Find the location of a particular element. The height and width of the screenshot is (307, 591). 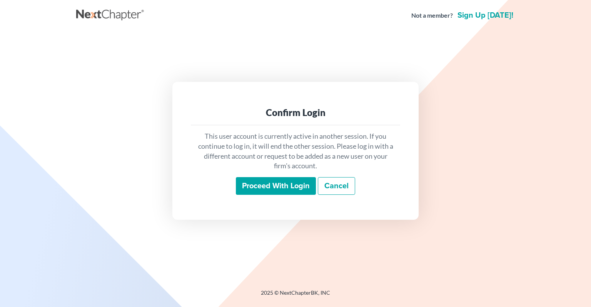

input: Proceed with login is located at coordinates (276, 186).